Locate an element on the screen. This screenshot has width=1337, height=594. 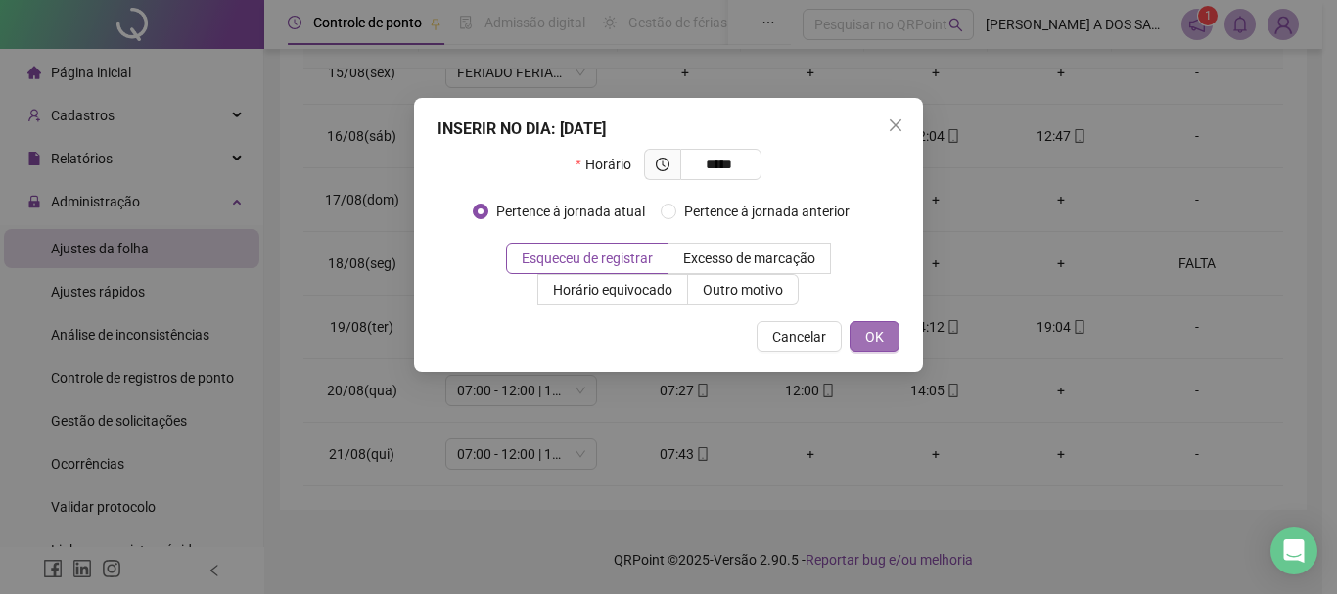
span: Esqueceu de registrar is located at coordinates (587, 258).